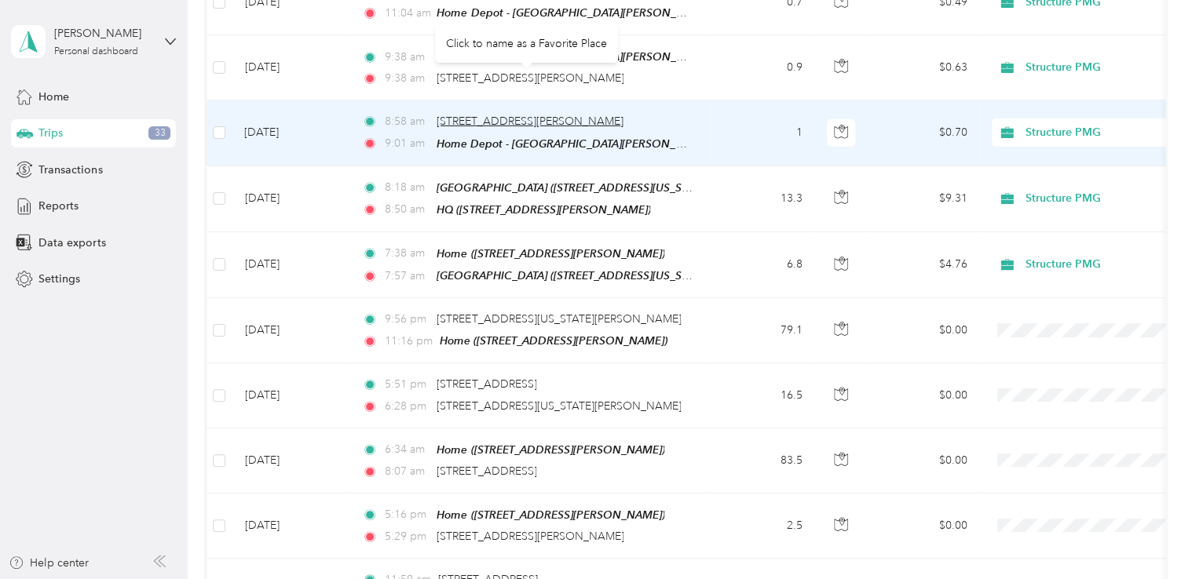 The width and height of the screenshot is (1192, 579). Describe the element at coordinates (96, 52) in the screenshot. I see `div: Personal dashboard` at that location.